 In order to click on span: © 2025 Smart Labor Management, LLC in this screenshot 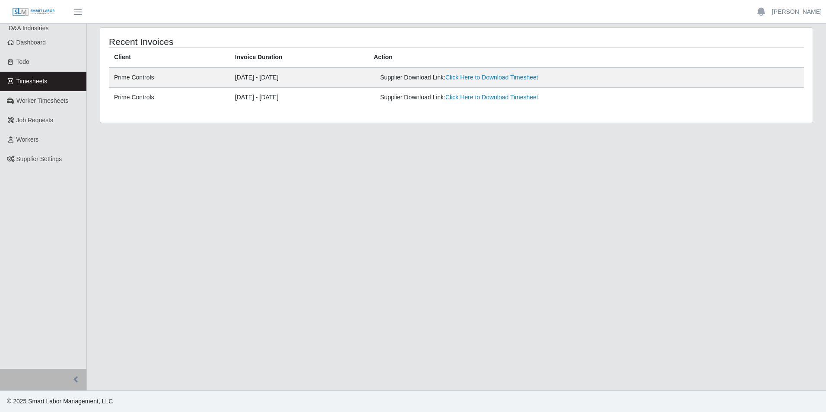, I will do `click(60, 402)`.